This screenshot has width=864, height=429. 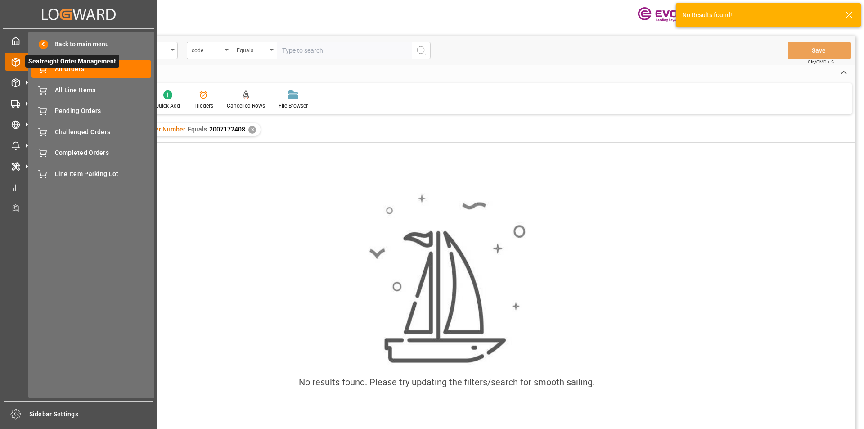 What do you see at coordinates (91, 69) in the screenshot?
I see `a: All Orders` at bounding box center [91, 69].